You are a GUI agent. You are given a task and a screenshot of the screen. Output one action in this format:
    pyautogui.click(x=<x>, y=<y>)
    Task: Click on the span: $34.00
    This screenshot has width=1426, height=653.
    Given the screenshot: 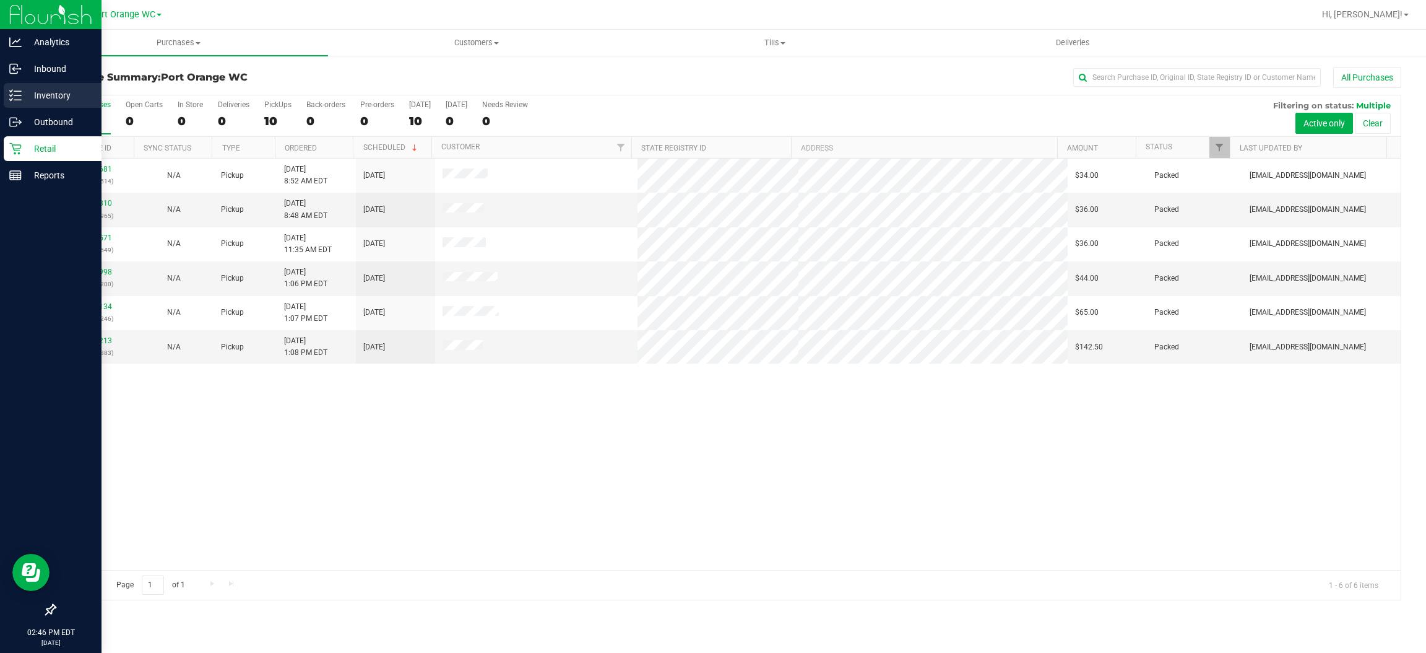 What is the action you would take?
    pyautogui.click(x=1087, y=175)
    